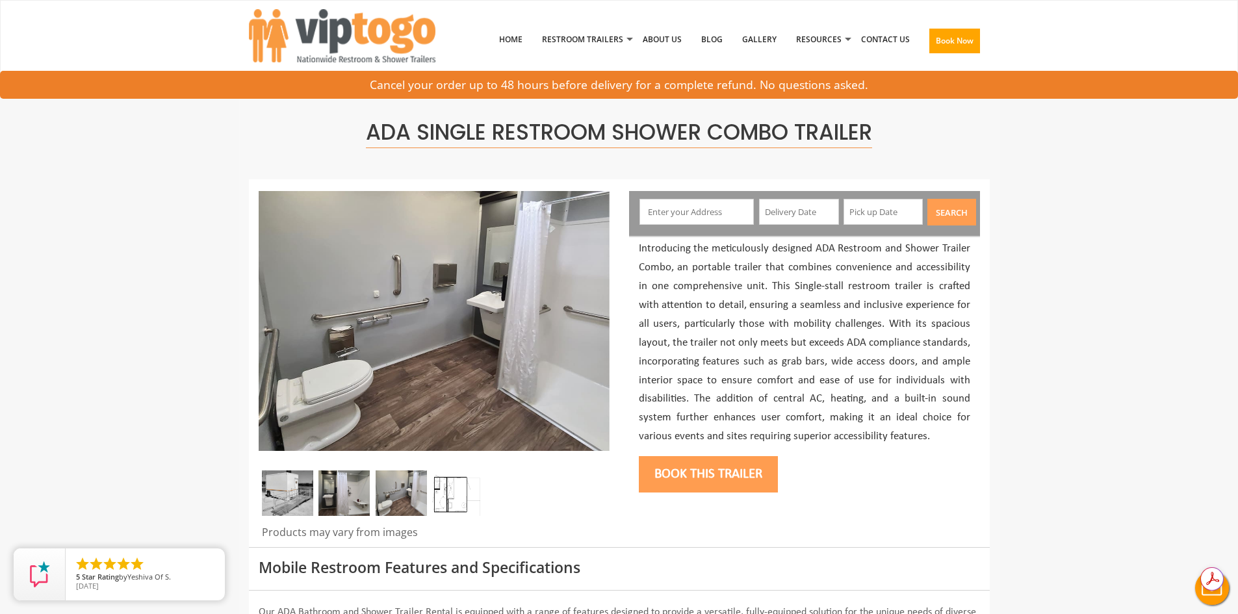  Describe the element at coordinates (619, 133) in the screenshot. I see `span: ADA Single Restroom Shower Combo Trailer` at that location.